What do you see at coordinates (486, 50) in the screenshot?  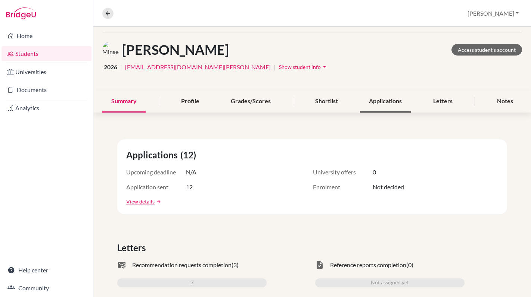 I see `a: Access student's account` at bounding box center [486, 50].